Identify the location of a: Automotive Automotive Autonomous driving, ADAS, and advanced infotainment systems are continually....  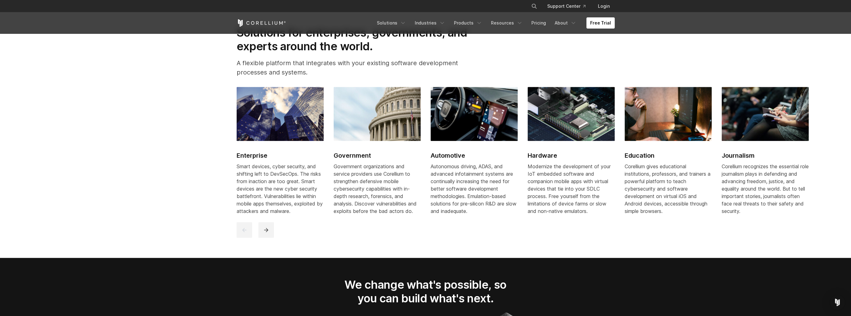
(474, 155).